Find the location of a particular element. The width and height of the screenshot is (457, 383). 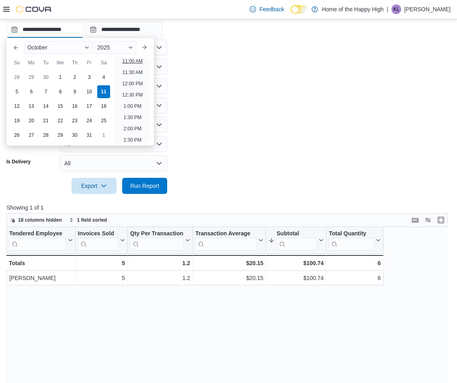

button: Run Report is located at coordinates (145, 186).